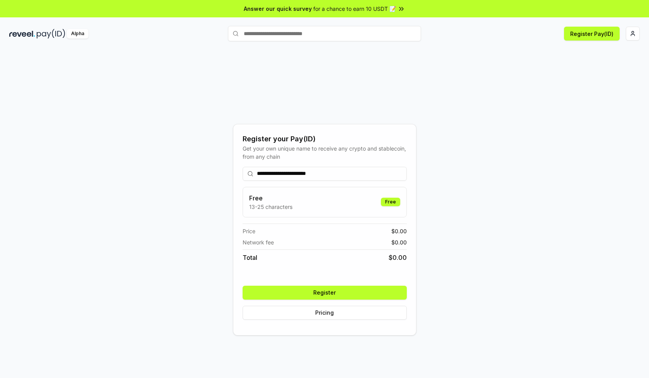 This screenshot has height=378, width=649. Describe the element at coordinates (250, 258) in the screenshot. I see `span: Total` at that location.